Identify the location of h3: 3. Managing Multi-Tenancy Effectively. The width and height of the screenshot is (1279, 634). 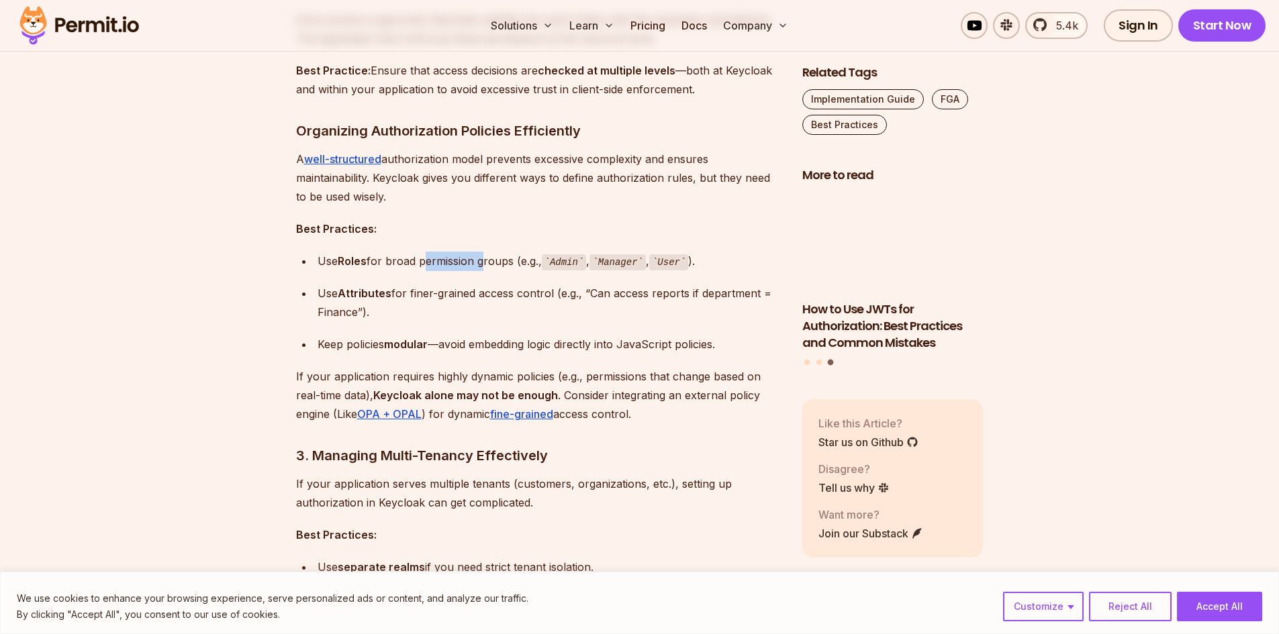
(538, 456).